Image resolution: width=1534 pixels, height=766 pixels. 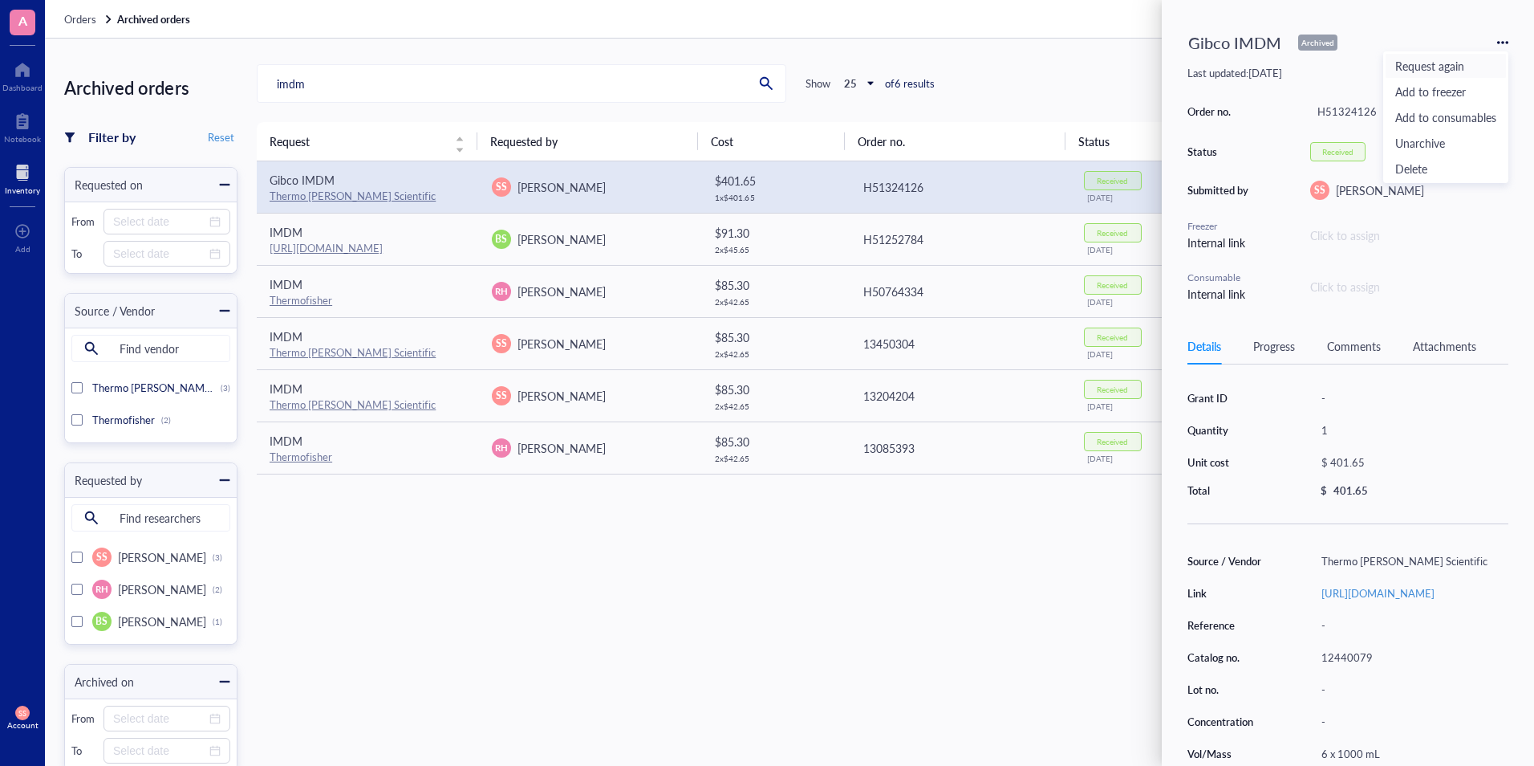 What do you see at coordinates (22, 190) in the screenshot?
I see `div: Inventory` at bounding box center [22, 190].